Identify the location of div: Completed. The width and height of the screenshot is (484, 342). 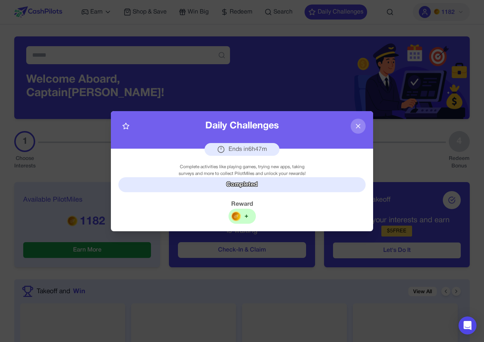
(242, 184).